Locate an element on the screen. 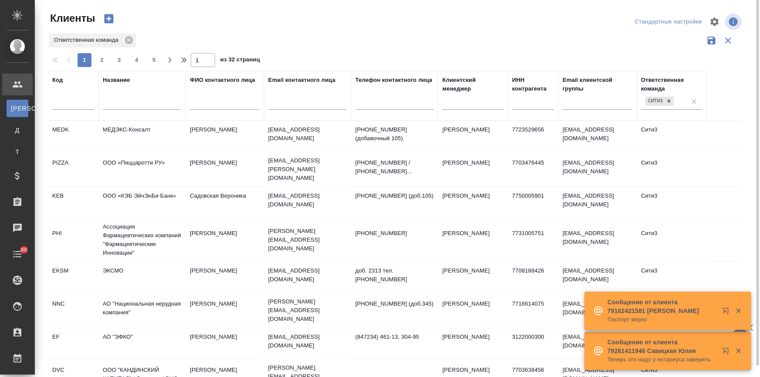 This screenshot has width=760, height=377. span: Т is located at coordinates (17, 152).